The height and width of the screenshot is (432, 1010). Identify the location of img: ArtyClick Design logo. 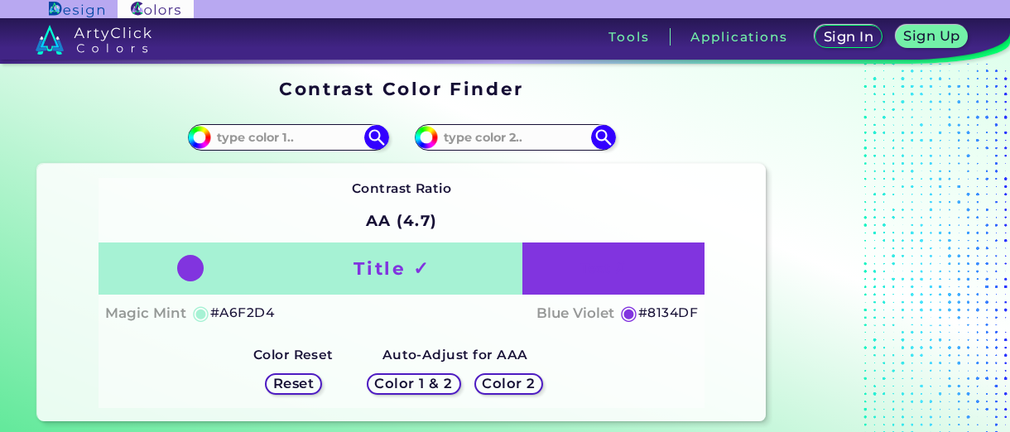
(76, 9).